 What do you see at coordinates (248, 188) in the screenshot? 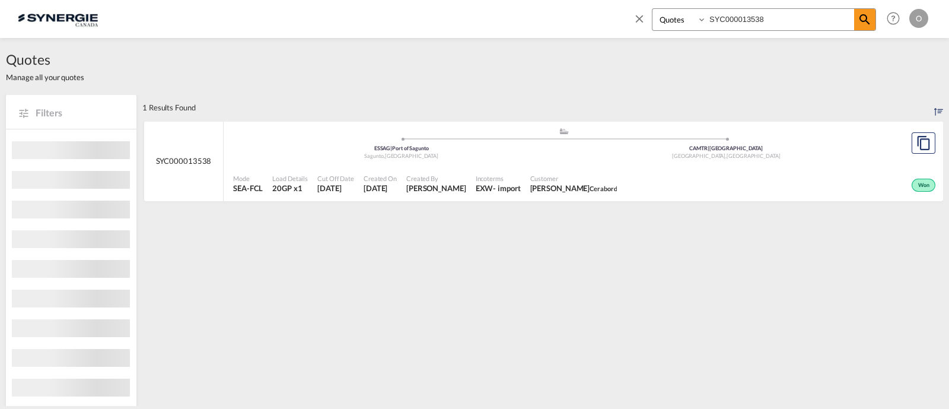
I see `span: SEA-FCL` at bounding box center [248, 188].